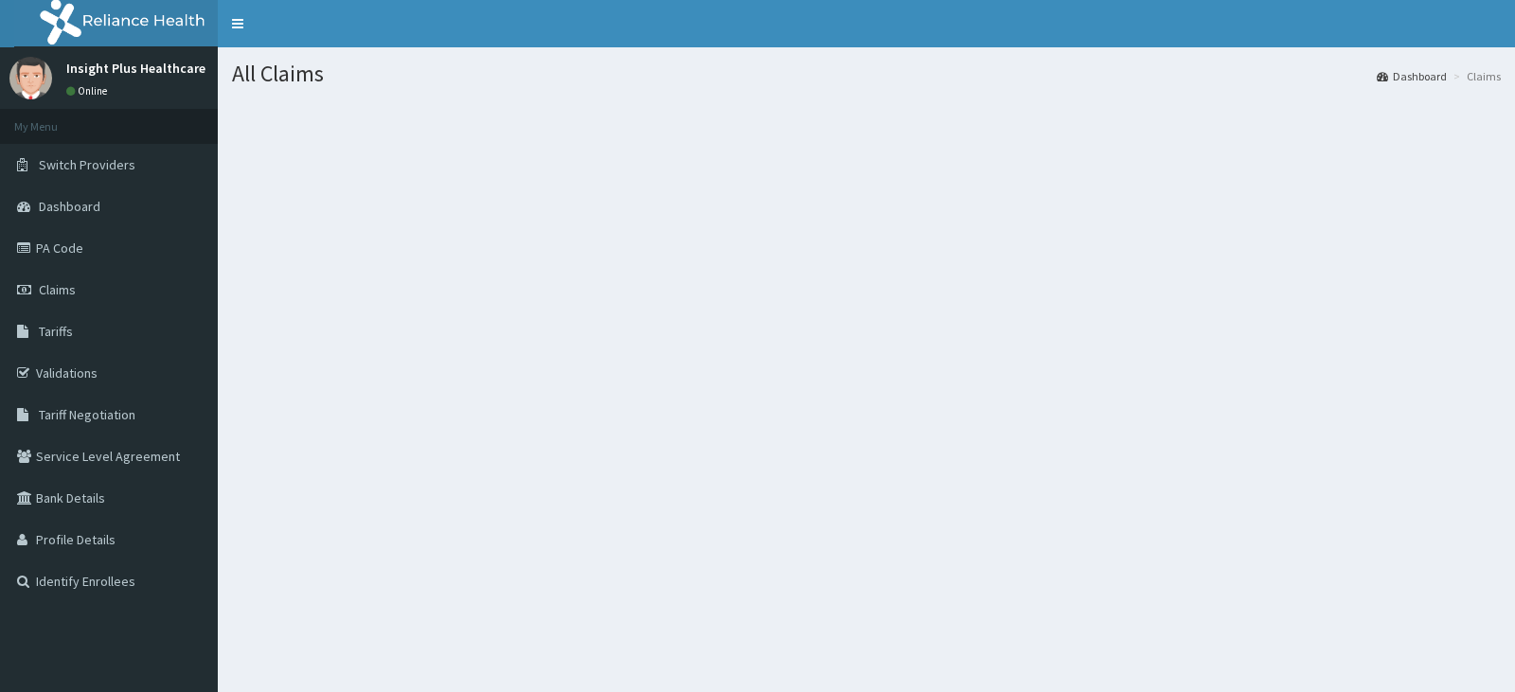 The width and height of the screenshot is (1515, 692). I want to click on span: Claims, so click(57, 290).